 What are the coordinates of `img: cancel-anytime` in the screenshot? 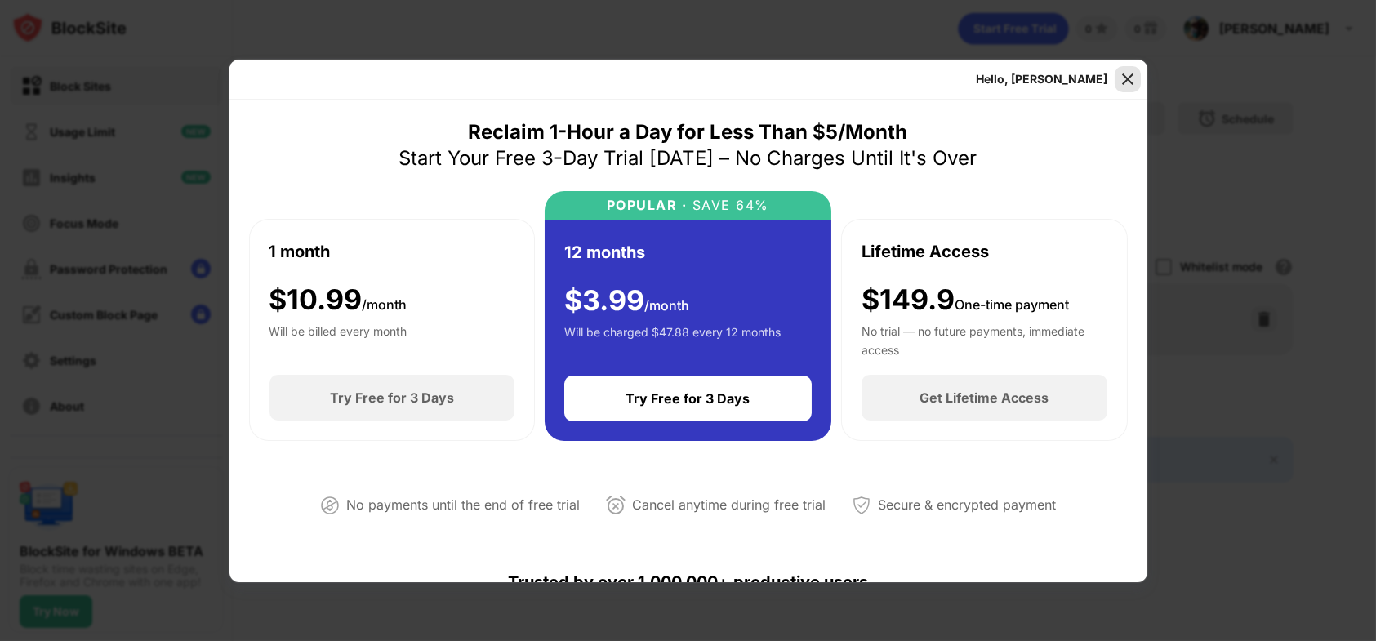 It's located at (616, 506).